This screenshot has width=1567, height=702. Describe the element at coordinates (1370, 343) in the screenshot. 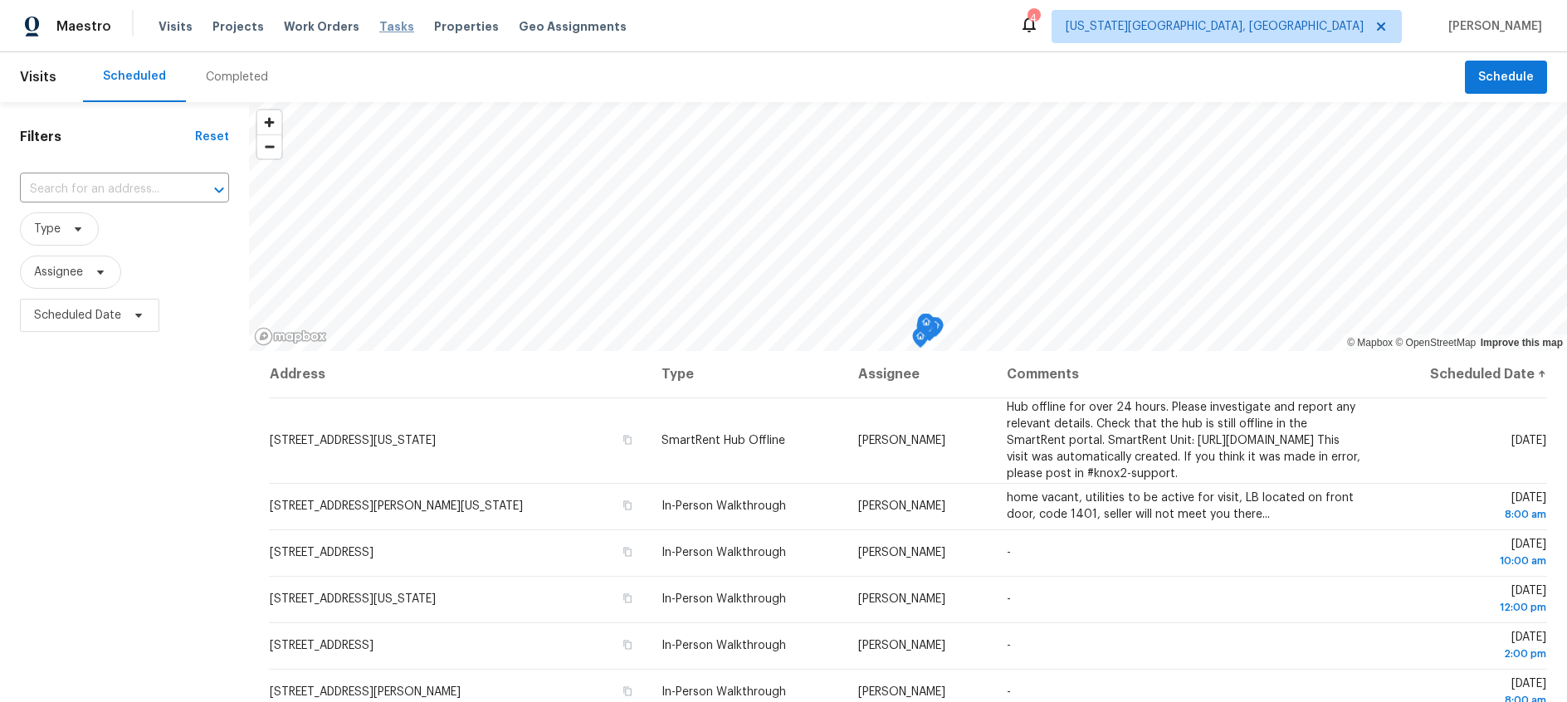

I see `a: Mapbox` at that location.